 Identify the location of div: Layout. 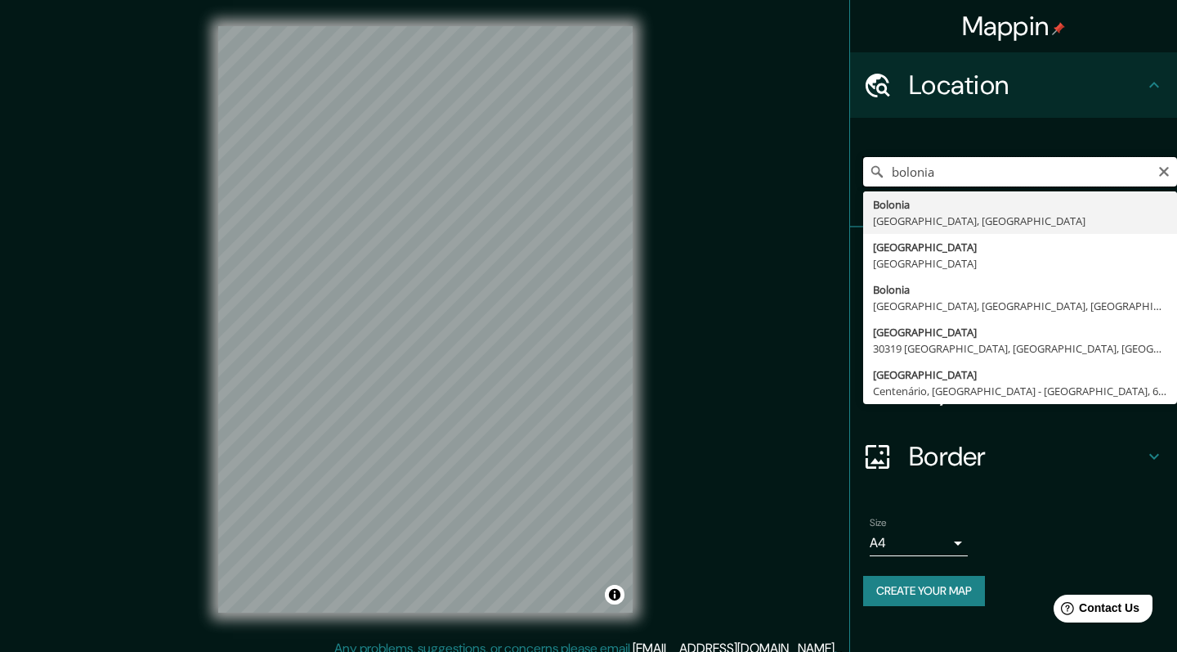
(1014, 391).